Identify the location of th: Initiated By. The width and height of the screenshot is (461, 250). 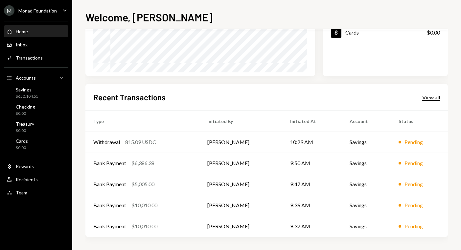
(241, 121).